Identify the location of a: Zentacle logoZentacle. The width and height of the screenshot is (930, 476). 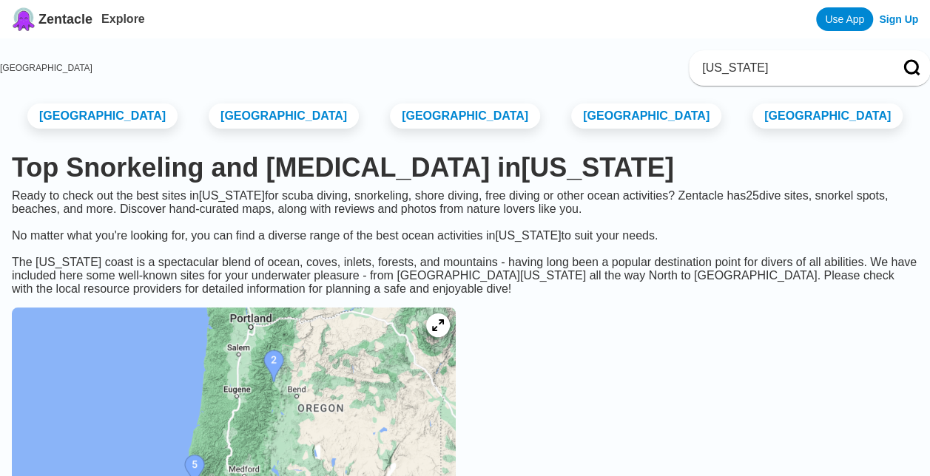
(52, 19).